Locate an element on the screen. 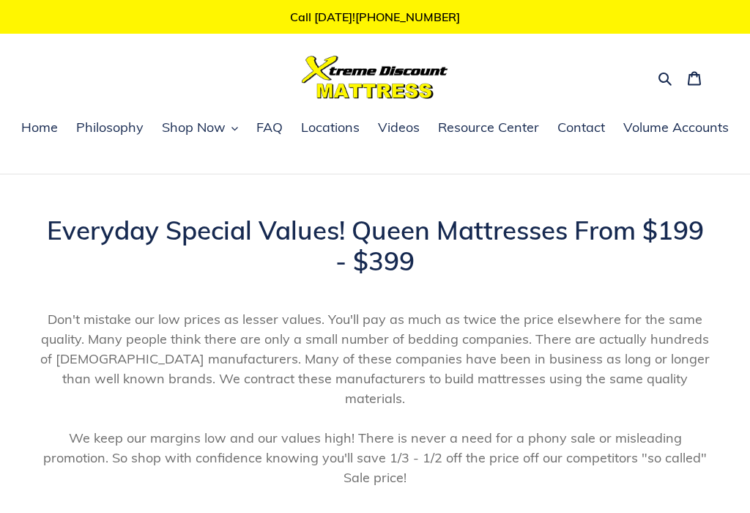 This screenshot has height=513, width=750. span: Home is located at coordinates (40, 128).